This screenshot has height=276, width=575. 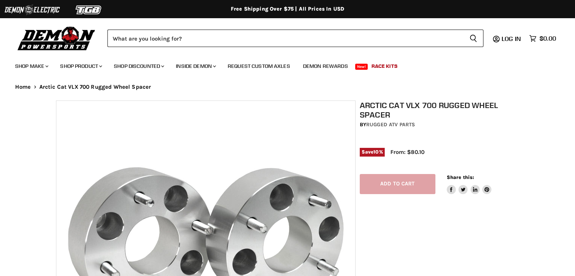 What do you see at coordinates (285, 38) in the screenshot?
I see `input: Search` at bounding box center [285, 38].